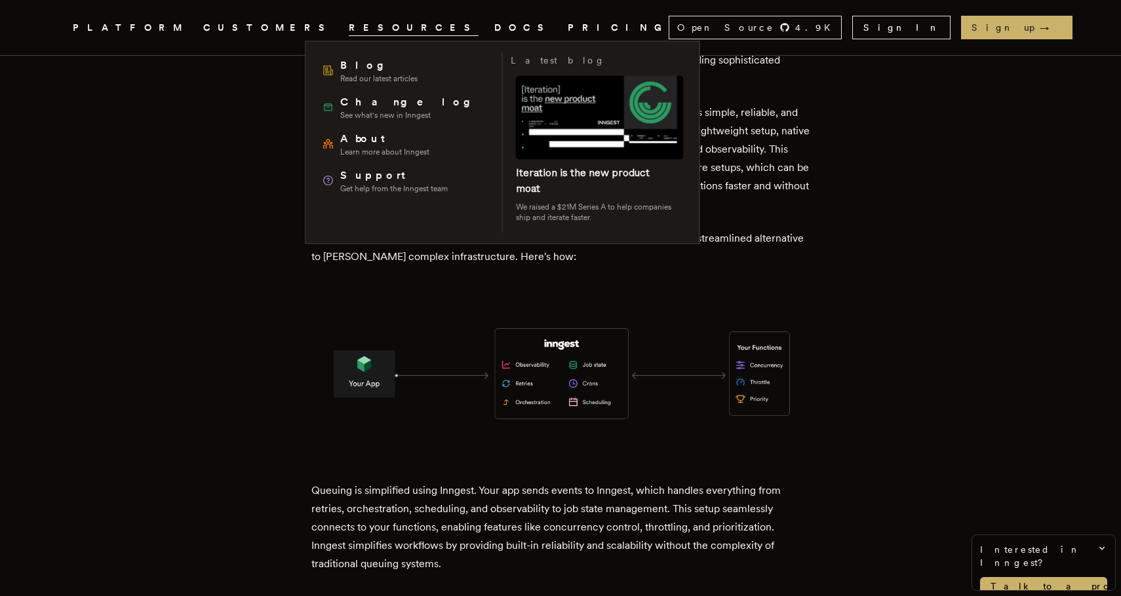 Image resolution: width=1121 pixels, height=596 pixels. I want to click on h3: Latest blog, so click(558, 60).